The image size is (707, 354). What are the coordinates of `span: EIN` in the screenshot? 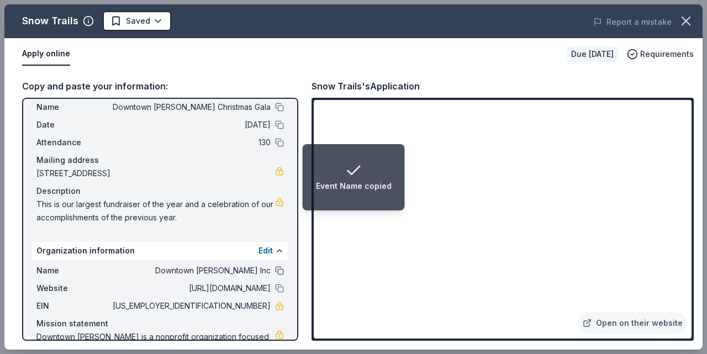 It's located at (73, 306).